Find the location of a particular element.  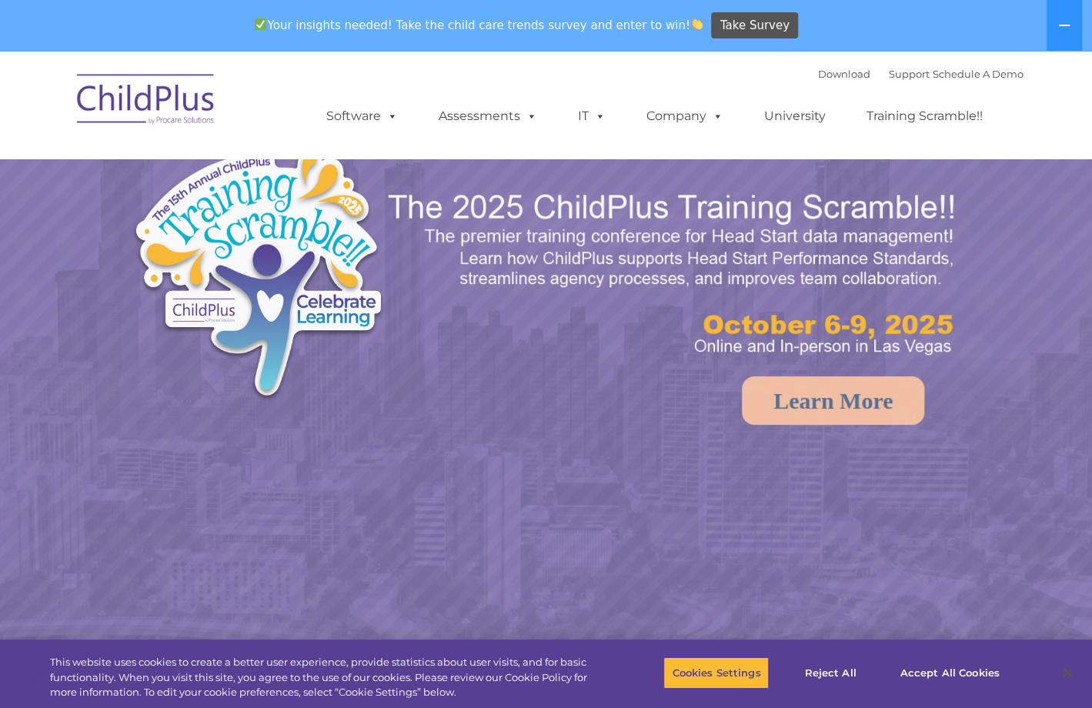

span: Take Survey is located at coordinates (755, 25).